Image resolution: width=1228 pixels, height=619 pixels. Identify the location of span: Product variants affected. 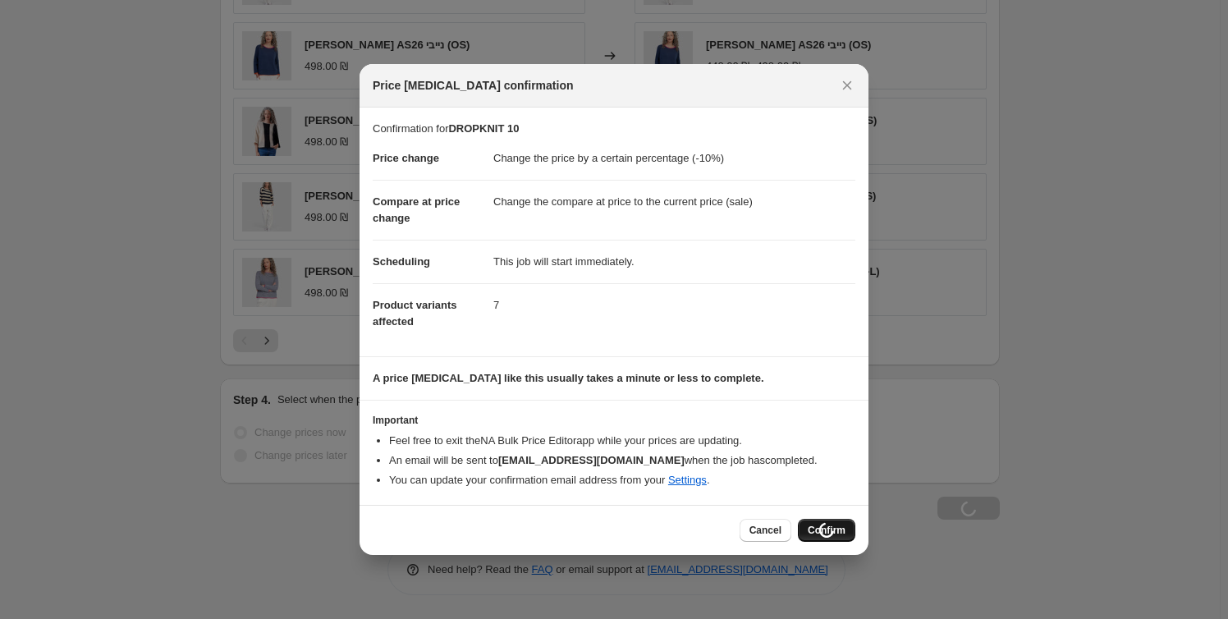
(414, 313).